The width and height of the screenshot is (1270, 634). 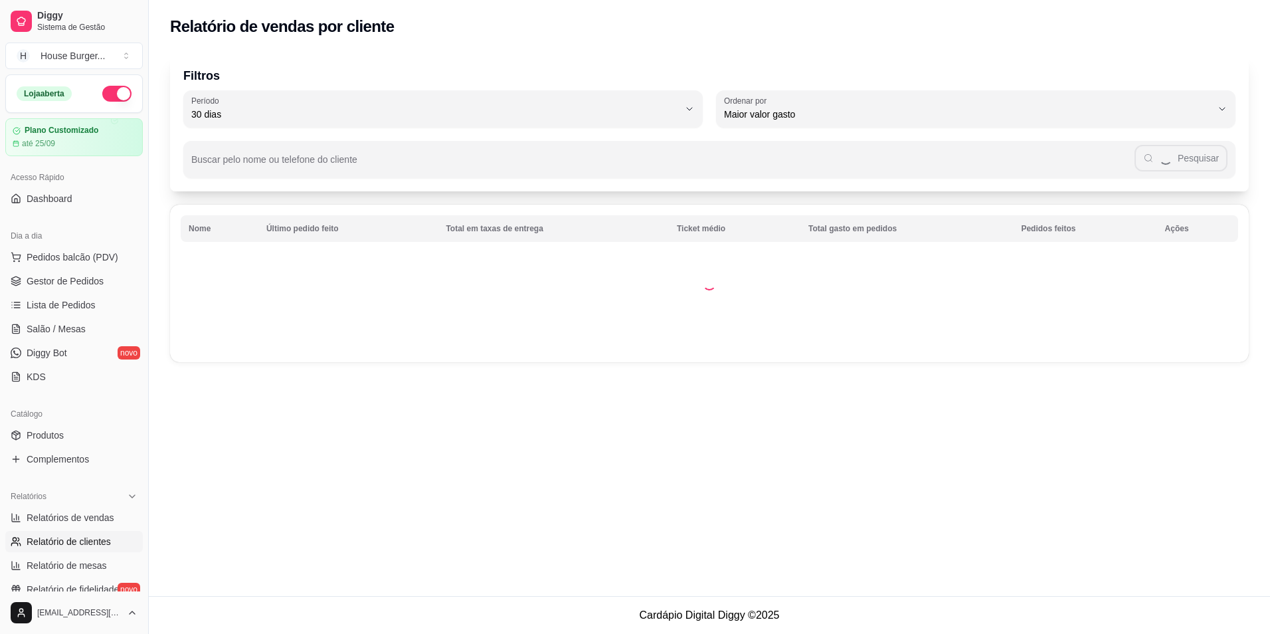 I want to click on span: Salão / Mesas, so click(x=56, y=329).